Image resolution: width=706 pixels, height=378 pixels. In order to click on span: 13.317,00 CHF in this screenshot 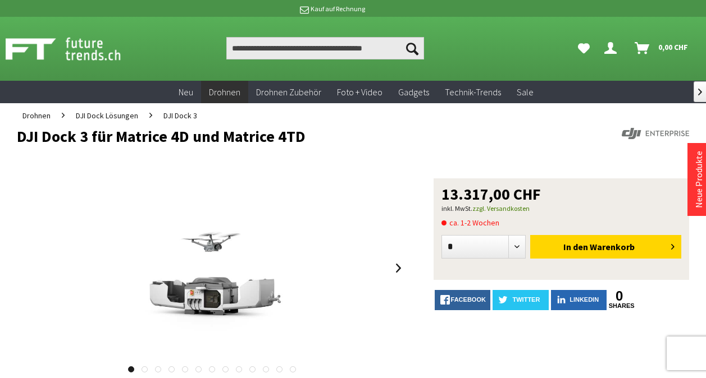, I will do `click(491, 194)`.